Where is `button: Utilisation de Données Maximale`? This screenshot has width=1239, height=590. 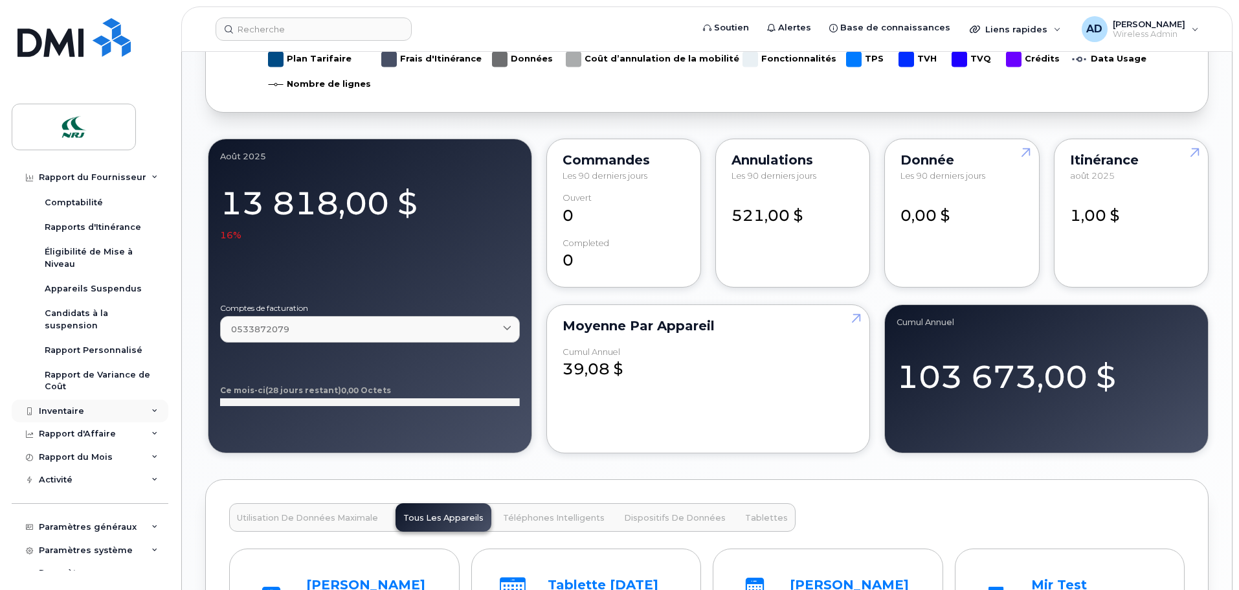 button: Utilisation de Données Maximale is located at coordinates (308, 517).